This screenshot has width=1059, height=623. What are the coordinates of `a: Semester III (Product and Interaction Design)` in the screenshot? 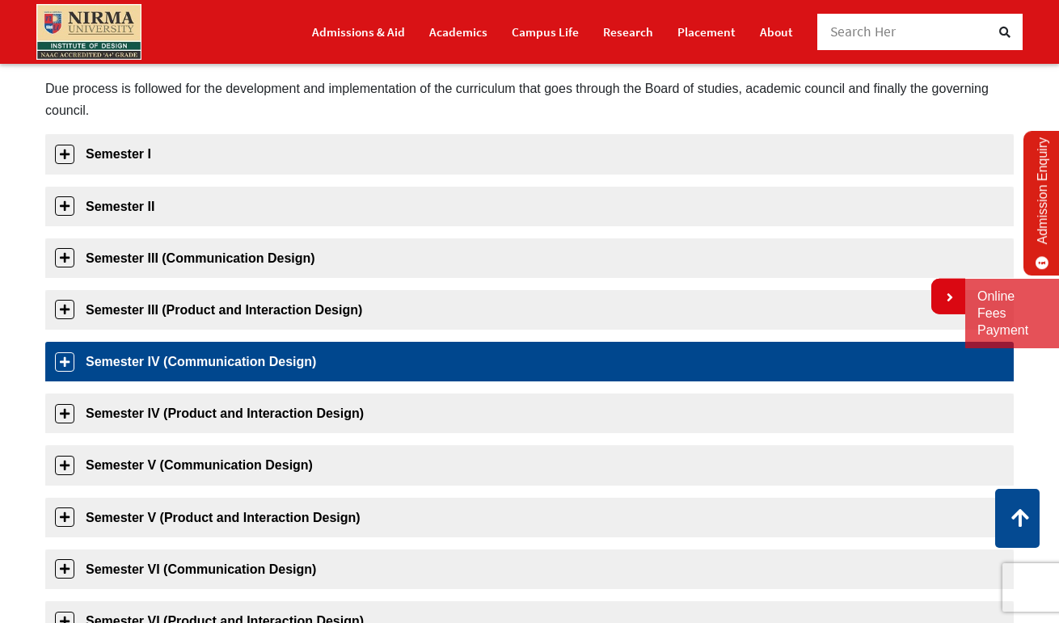 It's located at (530, 310).